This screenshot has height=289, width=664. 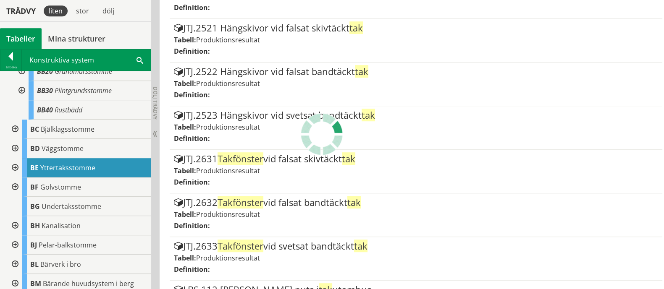 I want to click on span: Dölj trädvy, so click(x=155, y=103).